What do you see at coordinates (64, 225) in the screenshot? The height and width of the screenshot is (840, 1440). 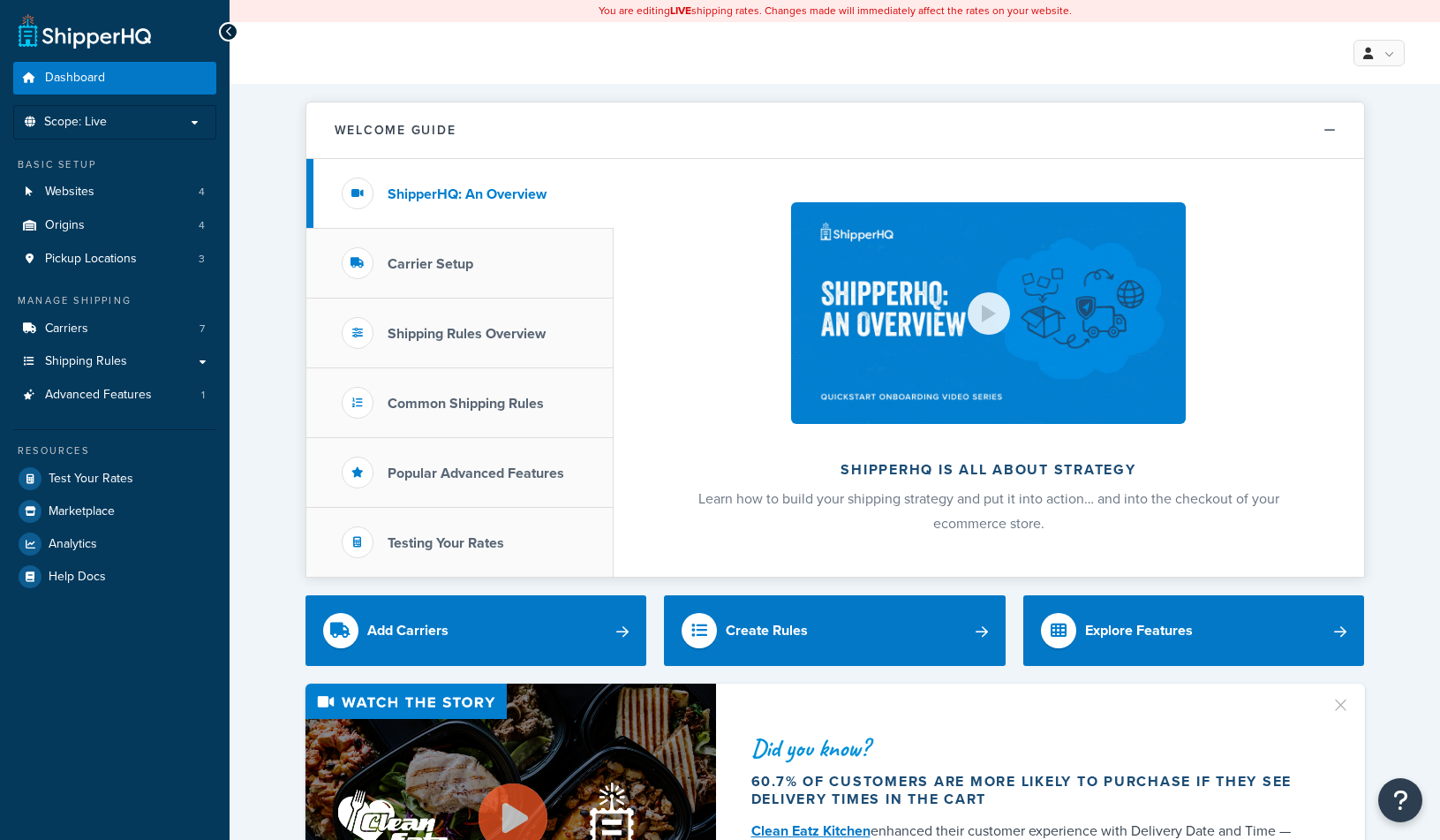 I see `span: Origins` at bounding box center [64, 225].